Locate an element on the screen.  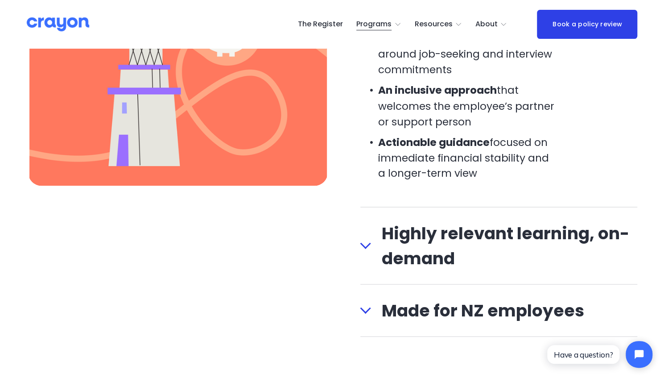
span: About is located at coordinates (487, 24).